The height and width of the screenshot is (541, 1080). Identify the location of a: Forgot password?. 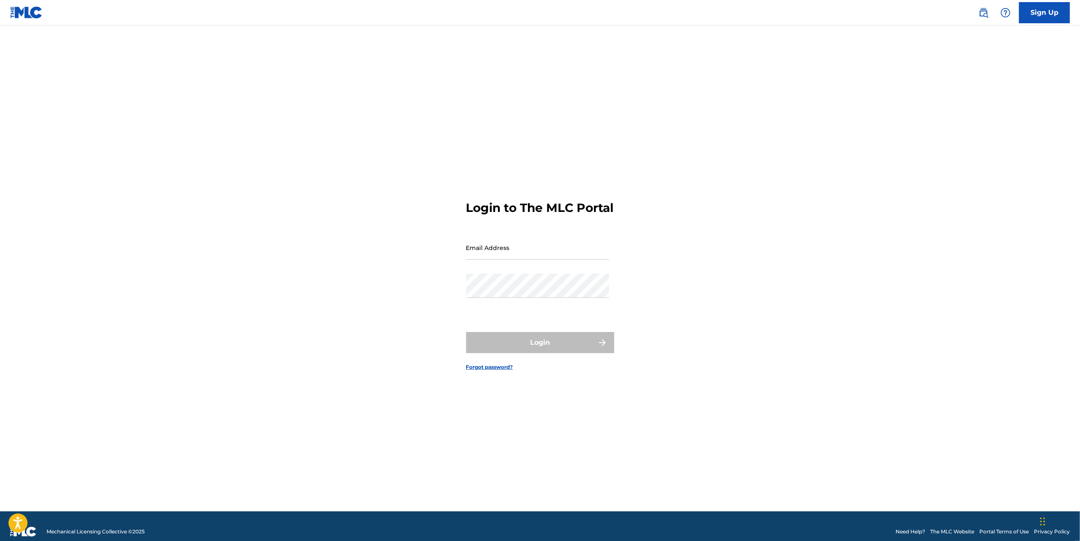
(489, 367).